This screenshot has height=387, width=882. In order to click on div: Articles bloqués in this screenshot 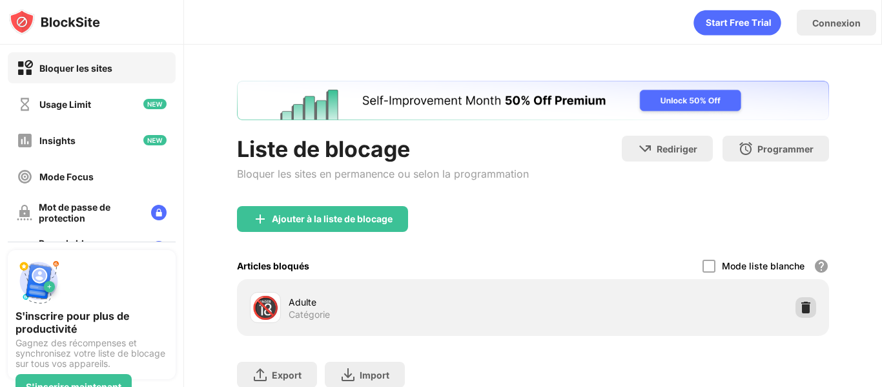, I will do `click(273, 265)`.